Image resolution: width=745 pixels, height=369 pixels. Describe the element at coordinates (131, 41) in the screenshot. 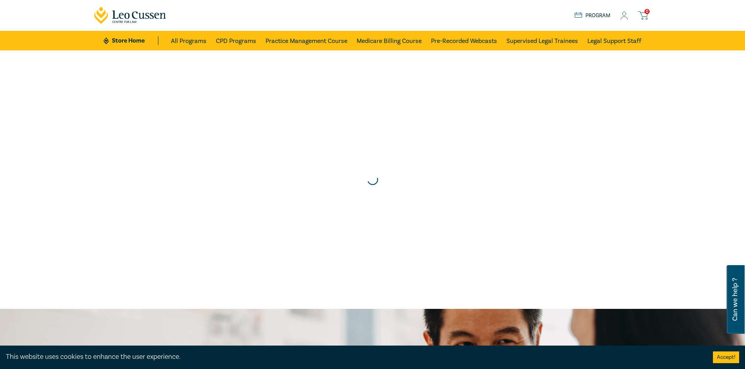

I see `a: Store Home` at that location.